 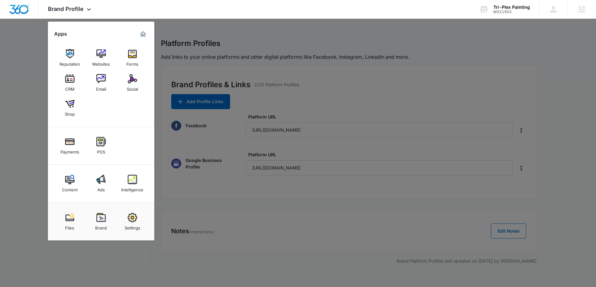 I want to click on h2: Apps, so click(x=60, y=34).